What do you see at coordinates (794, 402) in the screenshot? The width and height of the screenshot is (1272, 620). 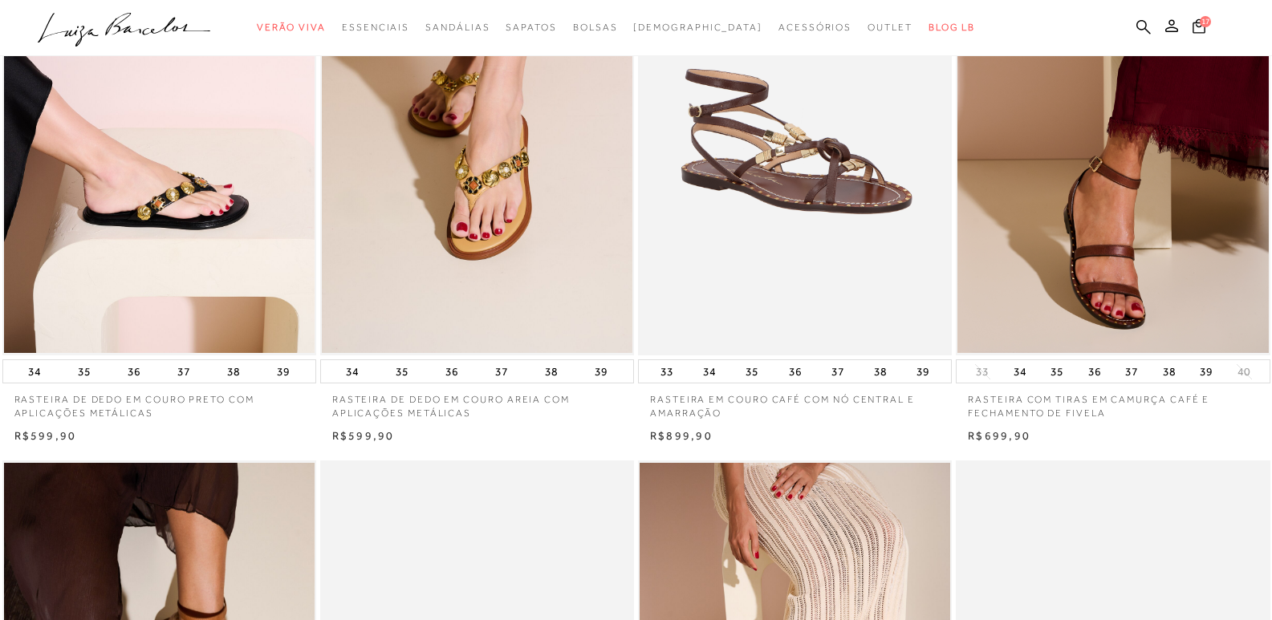 I see `p: RASTEIRA EM COURO CAFÉ COM NÓ CENTRAL E AMARRAÇÃO` at bounding box center [794, 402].